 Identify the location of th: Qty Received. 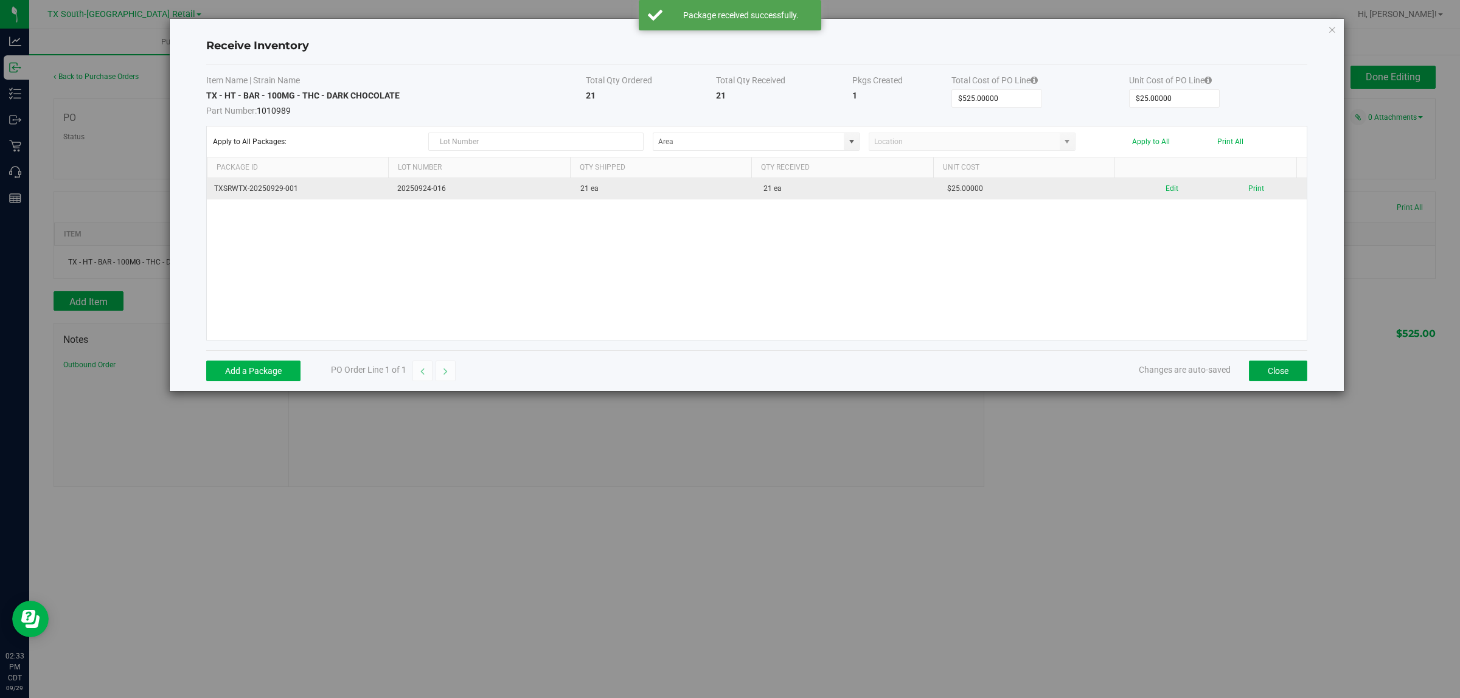
(842, 168).